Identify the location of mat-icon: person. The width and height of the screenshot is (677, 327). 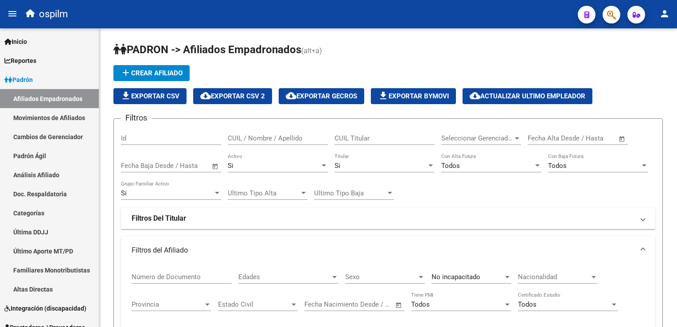
(665, 14).